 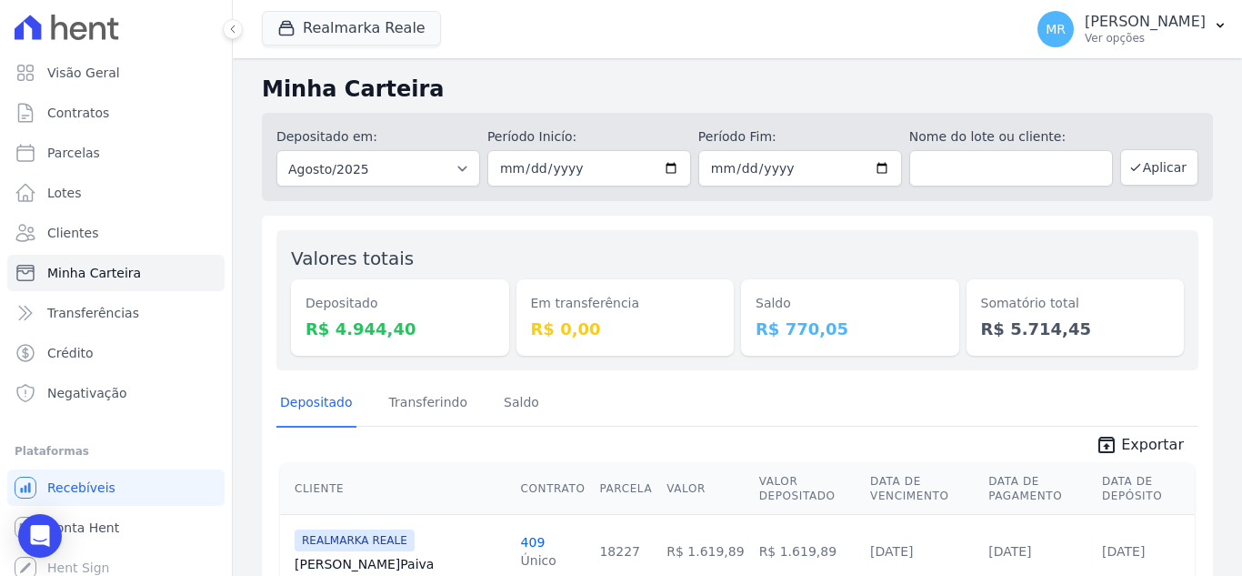 What do you see at coordinates (850, 328) in the screenshot?
I see `dd: R$ 770,05` at bounding box center [850, 328].